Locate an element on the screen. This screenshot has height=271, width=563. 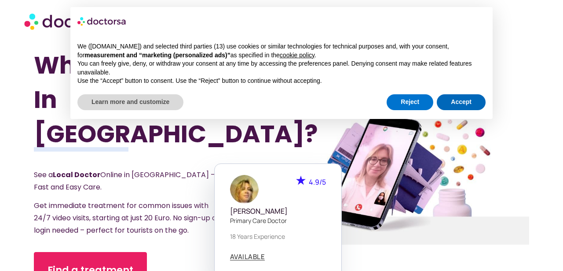
span: Get immediate treatment for common issues with 24/7 video visits, starting at just 20 Euro. No si... is located at coordinates (127, 217).